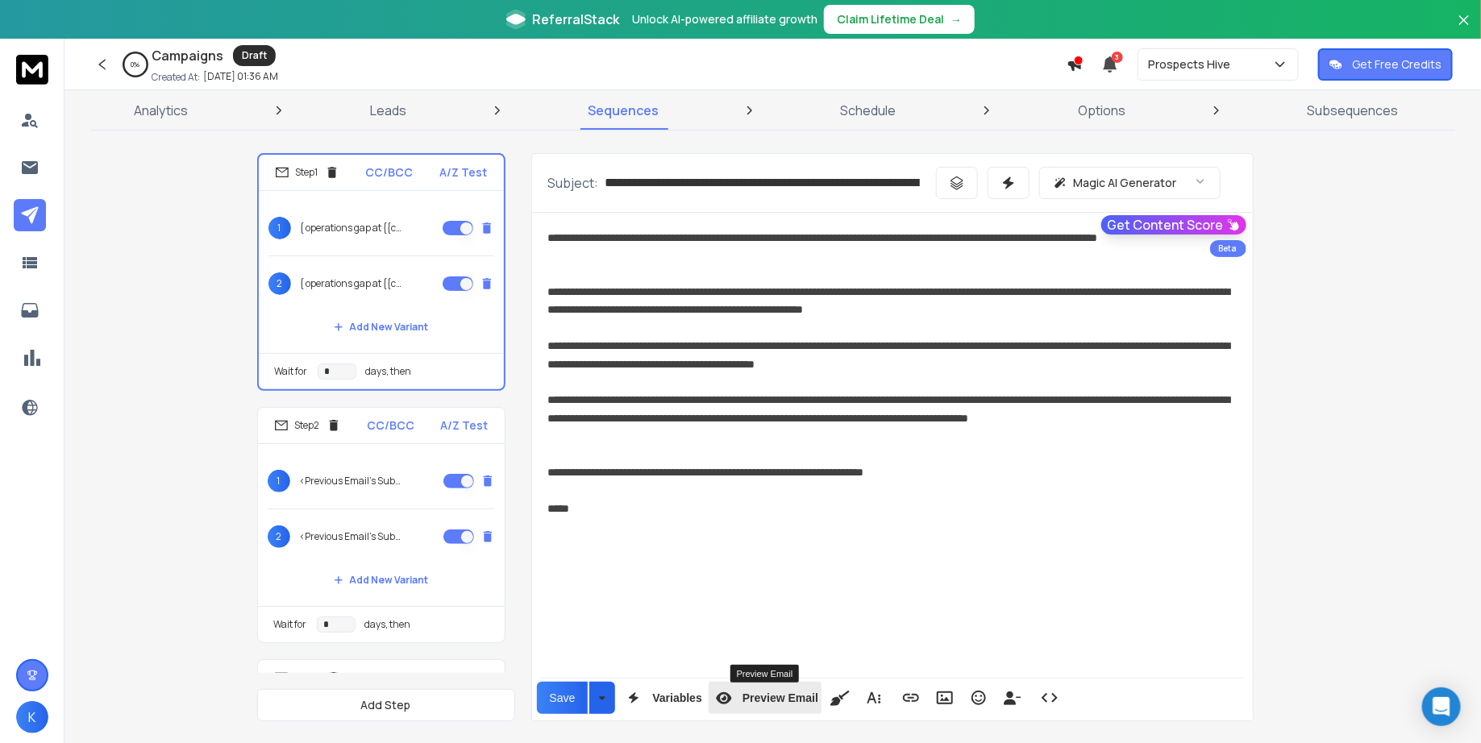 Image resolution: width=1481 pixels, height=743 pixels. Describe the element at coordinates (1385, 64) in the screenshot. I see `button: Get Free Credits` at that location.